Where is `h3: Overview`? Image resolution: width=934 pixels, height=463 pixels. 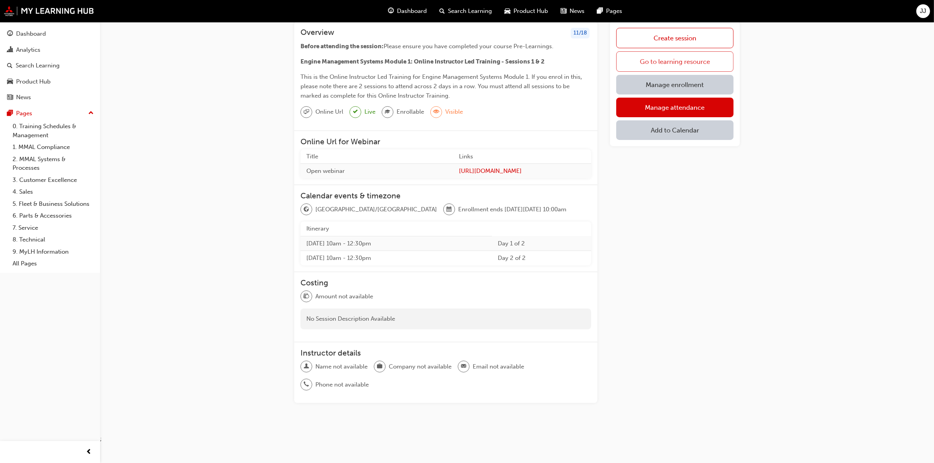 h3: Overview is located at coordinates (317, 33).